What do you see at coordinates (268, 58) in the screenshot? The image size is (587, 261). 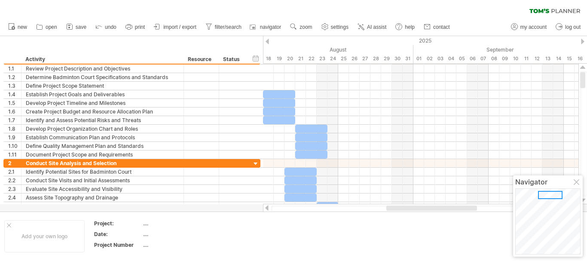 I see `div: Monday, 18 August 2025` at bounding box center [268, 58].